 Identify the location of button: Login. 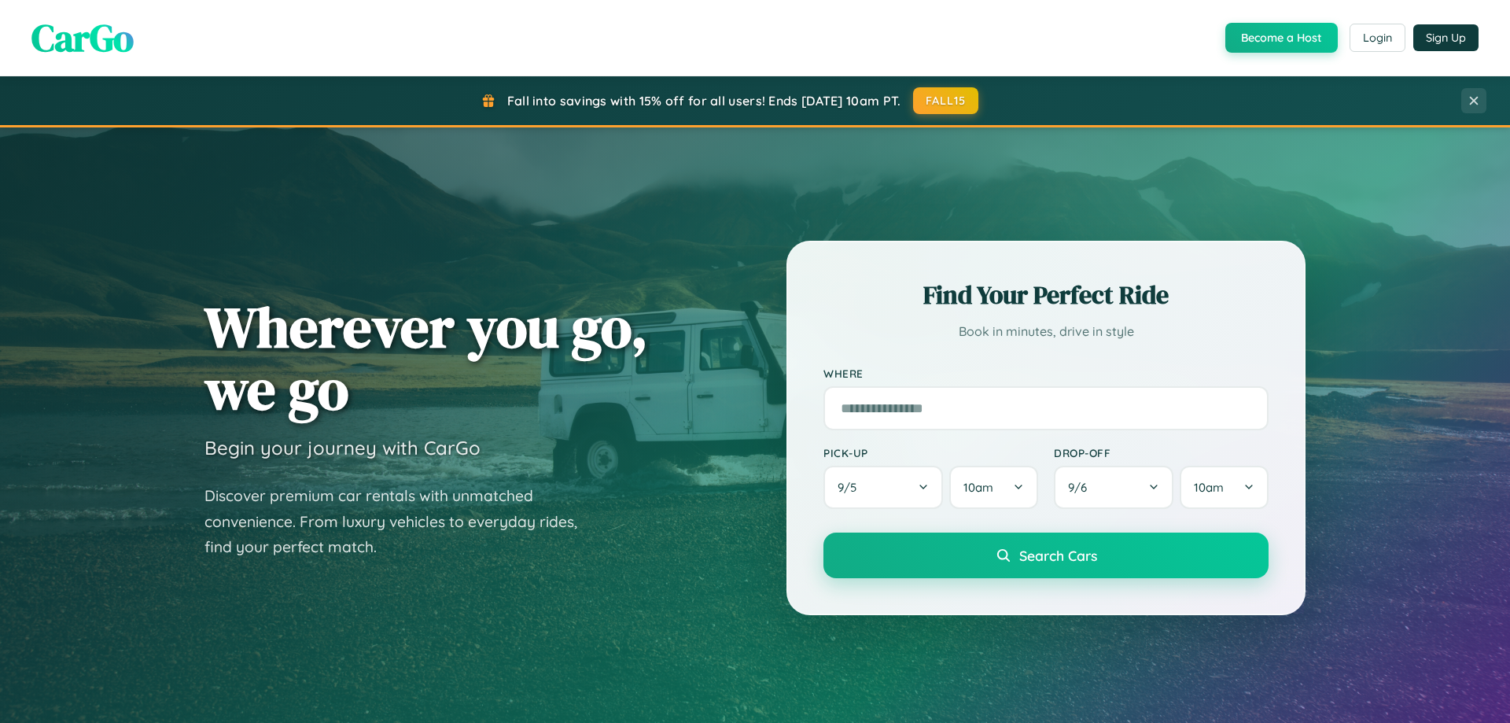
(1377, 38).